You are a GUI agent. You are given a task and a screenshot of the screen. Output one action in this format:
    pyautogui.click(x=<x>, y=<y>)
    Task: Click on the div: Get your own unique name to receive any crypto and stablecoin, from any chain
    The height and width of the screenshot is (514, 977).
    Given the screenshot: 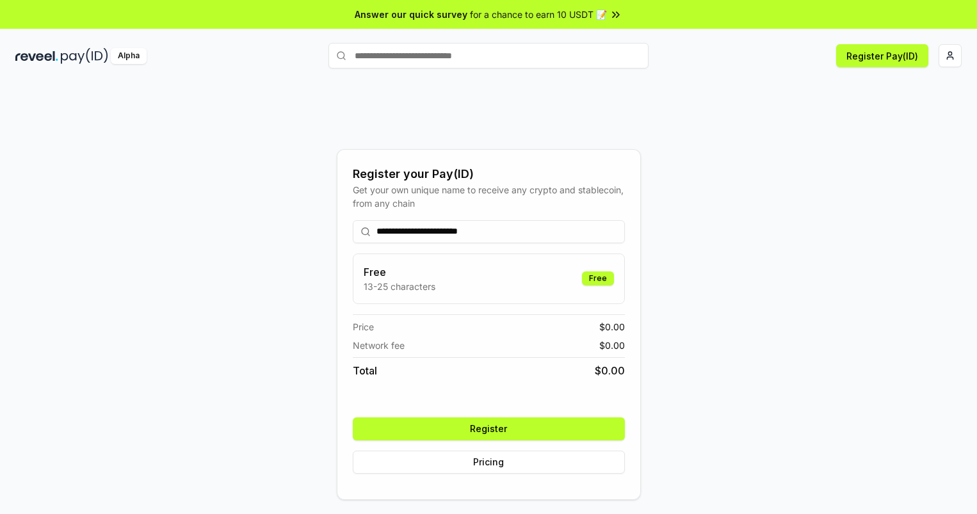 What is the action you would take?
    pyautogui.click(x=489, y=197)
    